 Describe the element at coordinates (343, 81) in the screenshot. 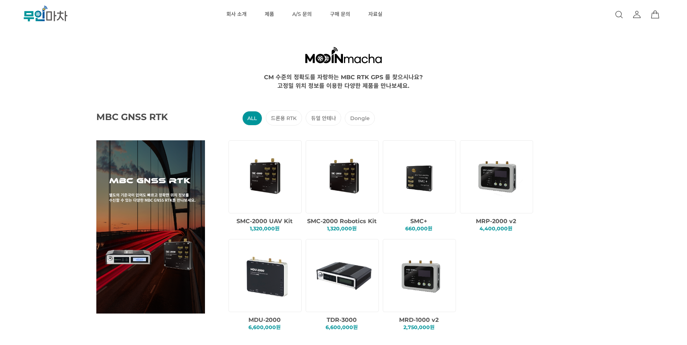

I see `div: CM 수준의 정확도를 자랑하는 MBC RTK GPS 를 찾으시나요? 고정밀 위치 정보를 이용한 다양한 제품을 만나보세요.` at that location.